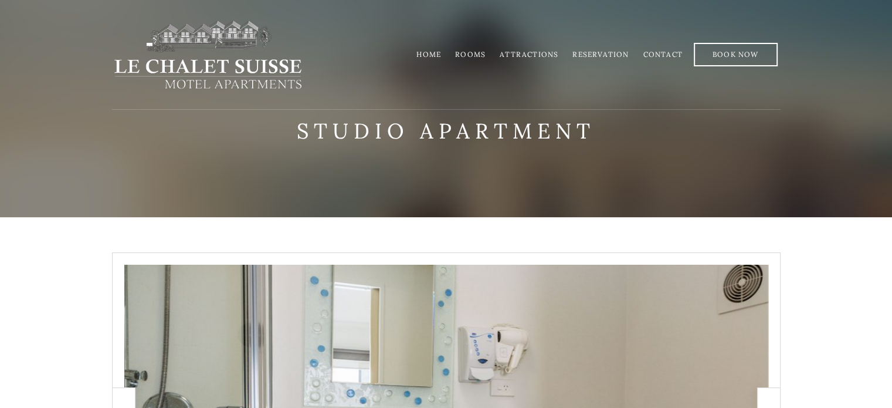 The image size is (892, 408). What do you see at coordinates (601, 54) in the screenshot?
I see `a: Reservation` at bounding box center [601, 54].